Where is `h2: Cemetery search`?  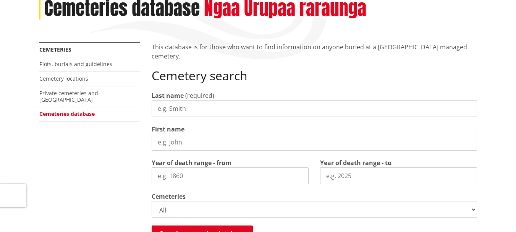
h2: Cemetery search is located at coordinates (315, 76).